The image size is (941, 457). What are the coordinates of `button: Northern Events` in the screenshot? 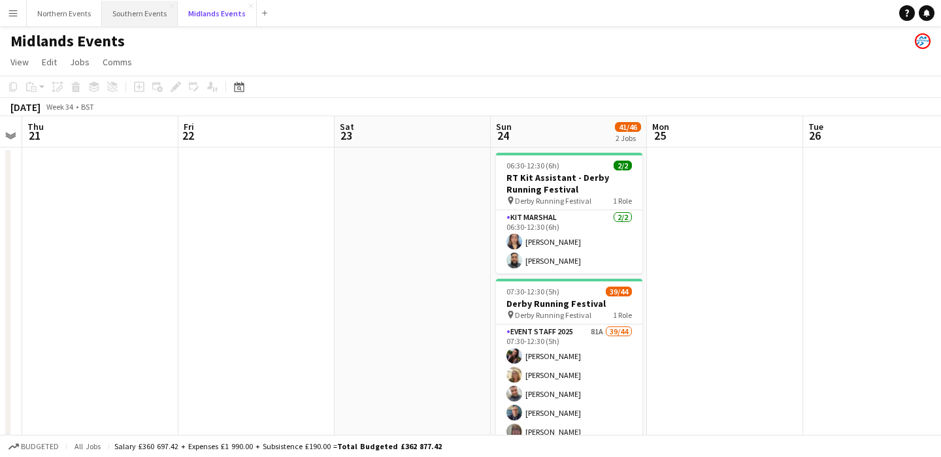 It's located at (64, 13).